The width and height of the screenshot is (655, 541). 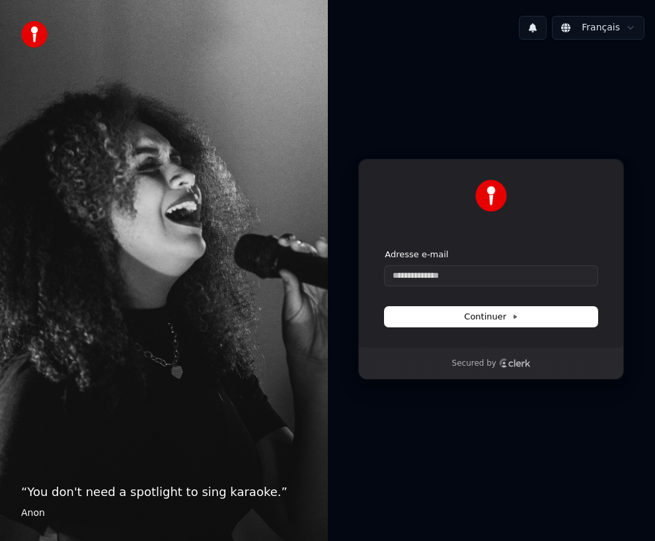 What do you see at coordinates (491, 196) in the screenshot?
I see `img: Youka` at bounding box center [491, 196].